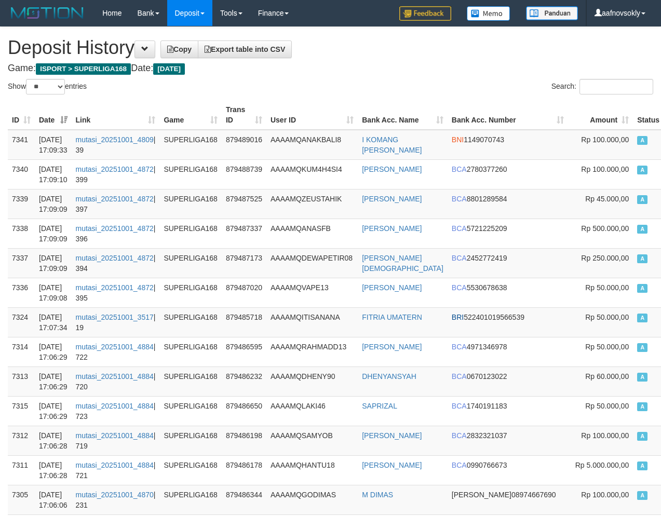 Image resolution: width=661 pixels, height=516 pixels. Describe the element at coordinates (330, 48) in the screenshot. I see `h1: Deposit History` at that location.